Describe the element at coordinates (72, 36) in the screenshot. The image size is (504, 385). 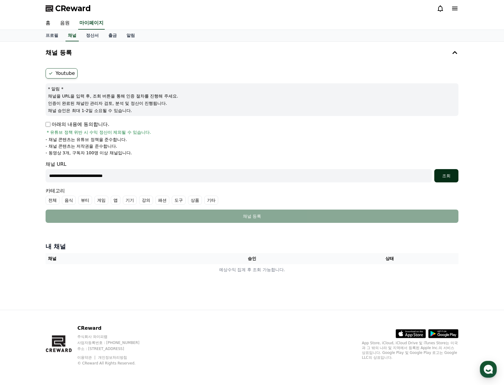
I see `a: 채널` at that location.